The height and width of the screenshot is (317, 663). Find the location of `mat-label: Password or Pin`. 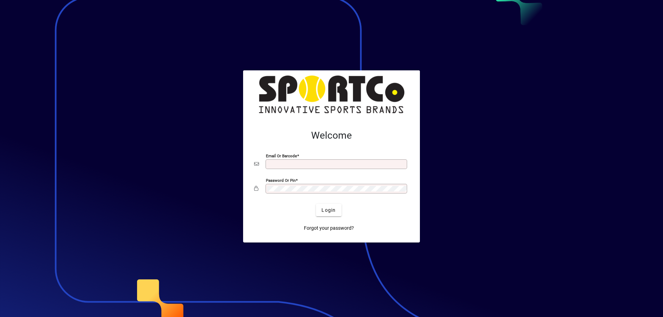

mat-label: Password or Pin is located at coordinates (281, 180).